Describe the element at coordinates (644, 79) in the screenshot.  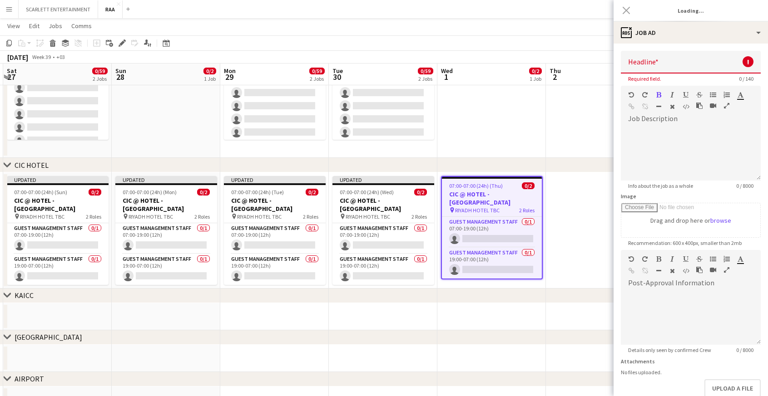
I see `span: Required field.` at that location.